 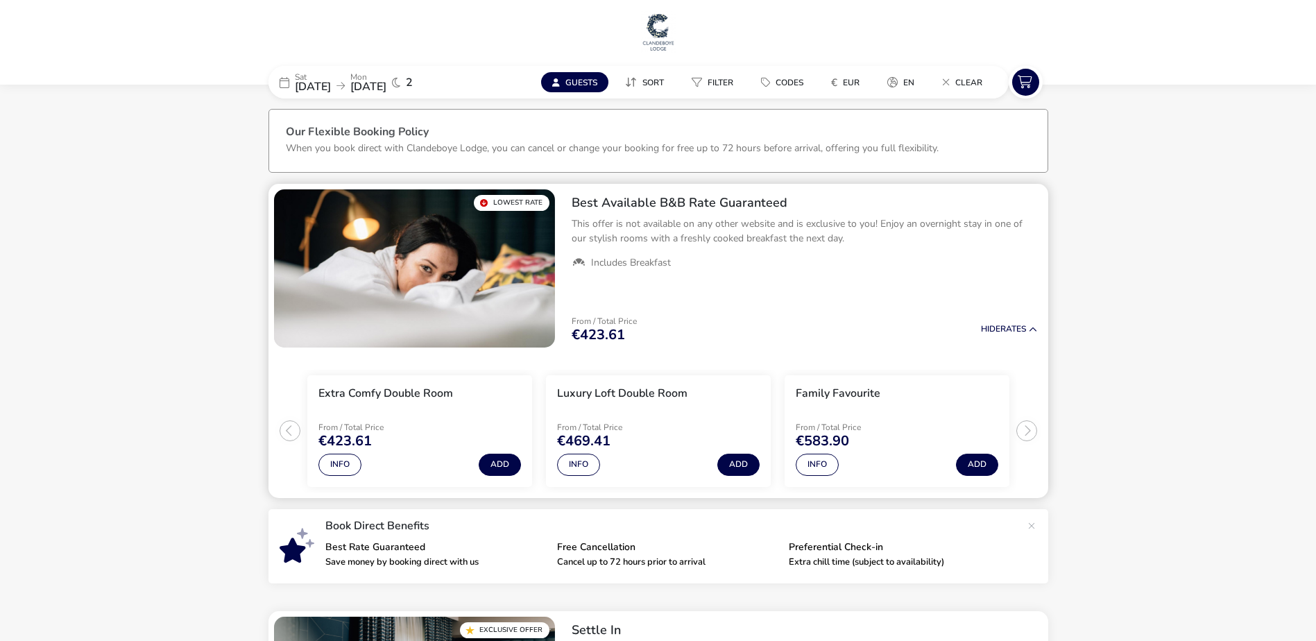 I want to click on swiper-slide: 1 / 1, so click(x=414, y=268).